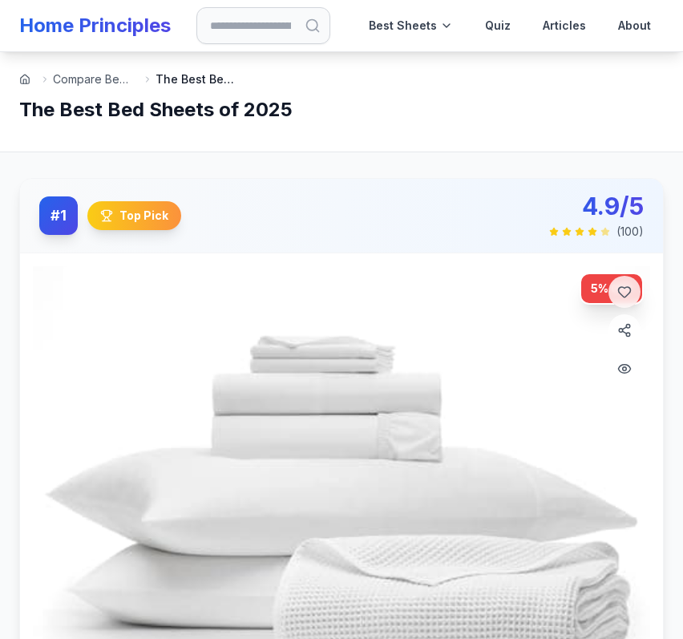 This screenshot has height=639, width=683. I want to click on a: Compare Bed ..., so click(93, 79).